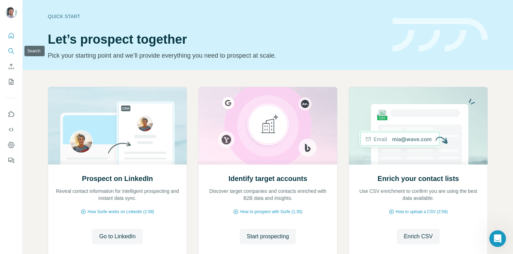  What do you see at coordinates (117, 178) in the screenshot?
I see `h2: Prospect on LinkedIn` at bounding box center [117, 178].